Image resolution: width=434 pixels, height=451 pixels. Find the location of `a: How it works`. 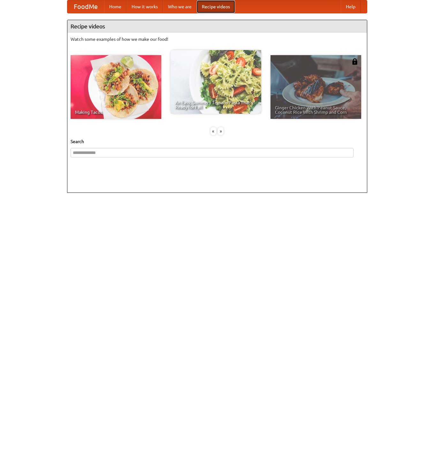

a: How it works is located at coordinates (145, 7).